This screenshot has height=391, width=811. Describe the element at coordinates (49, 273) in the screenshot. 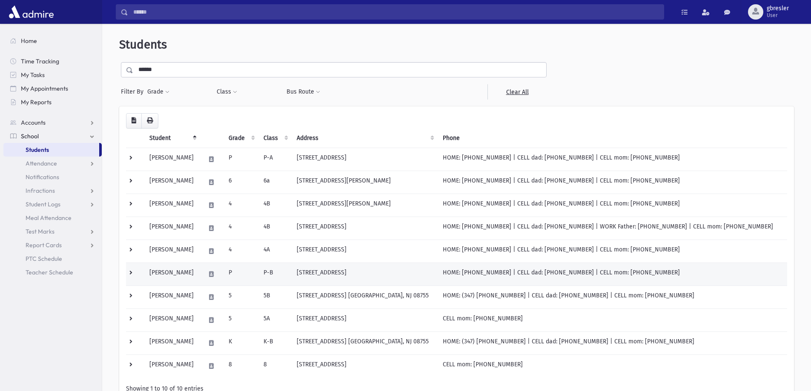

I see `span: Teacher Schedule` at that location.